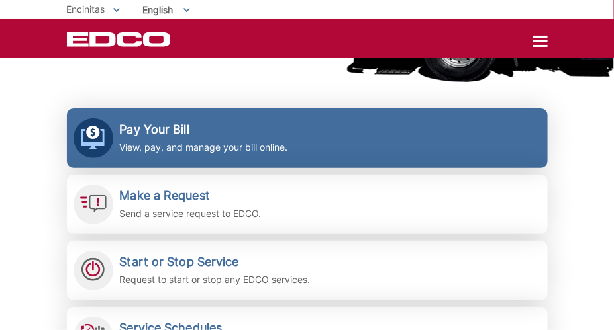 The image size is (614, 330). What do you see at coordinates (204, 130) in the screenshot?
I see `h2: Pay Your Bill` at bounding box center [204, 130].